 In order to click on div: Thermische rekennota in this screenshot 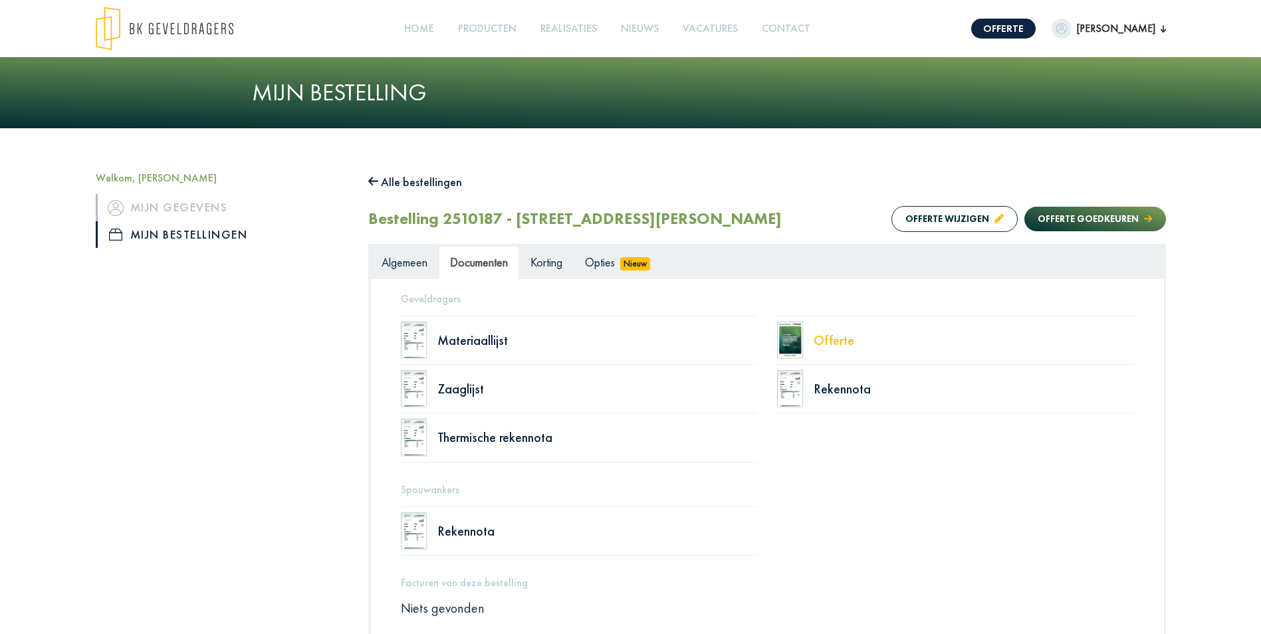, I will do `click(597, 437)`.